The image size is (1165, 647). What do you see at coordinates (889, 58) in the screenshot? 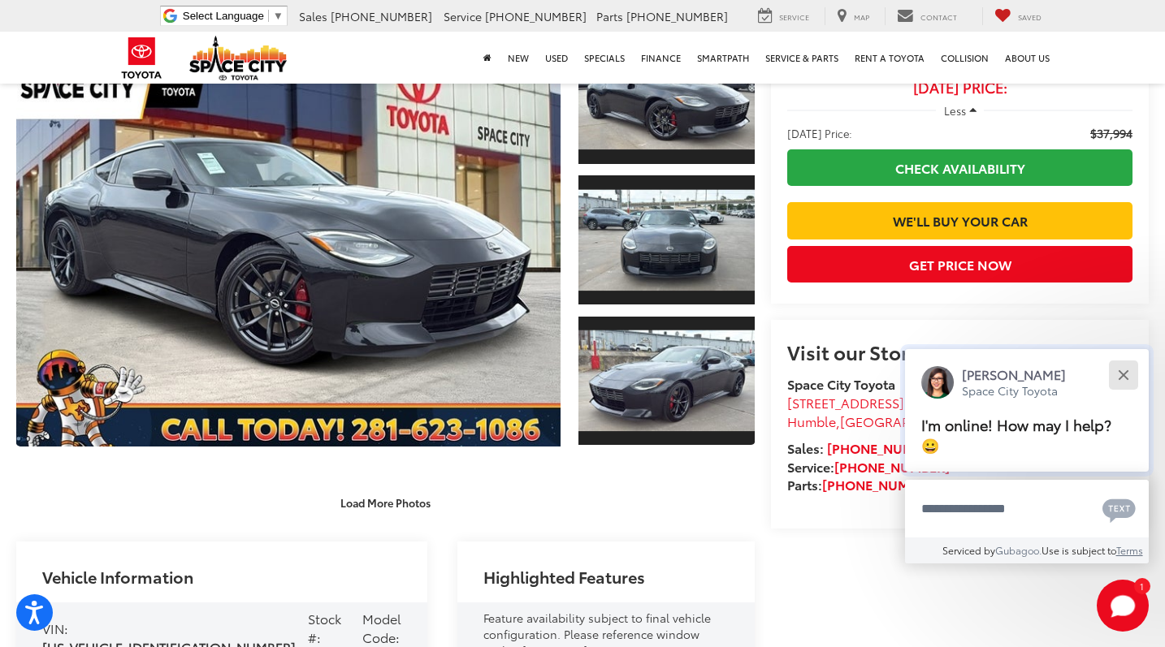
I see `a: Rent a Toyota` at bounding box center [889, 58].